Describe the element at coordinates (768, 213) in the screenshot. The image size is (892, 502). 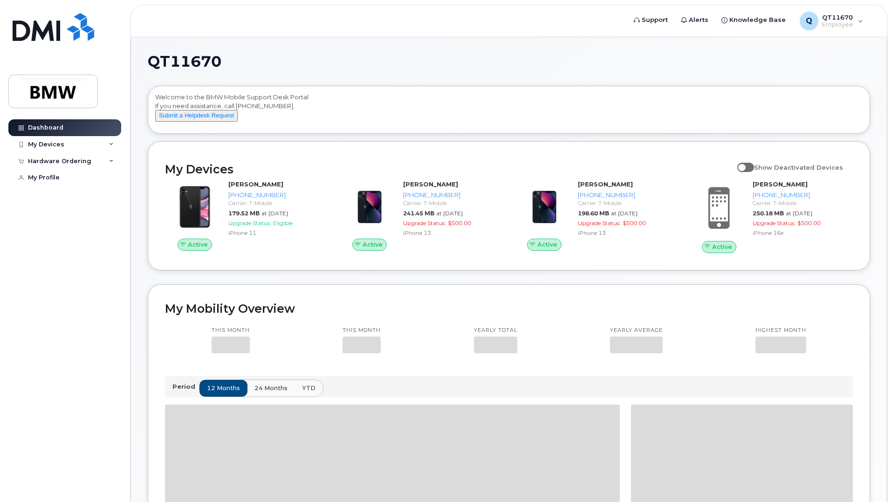
I see `span: 250.18 MB` at that location.